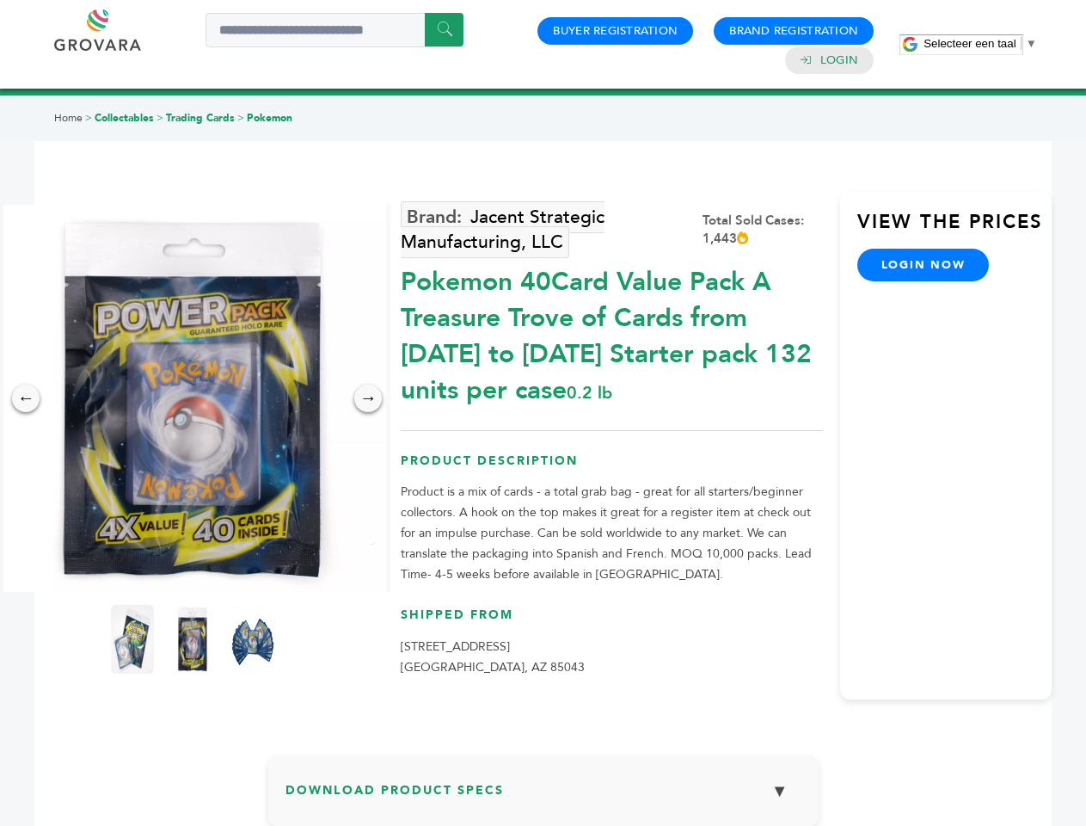  What do you see at coordinates (955, 229) in the screenshot?
I see `h3: View the Prices` at bounding box center [955, 229].